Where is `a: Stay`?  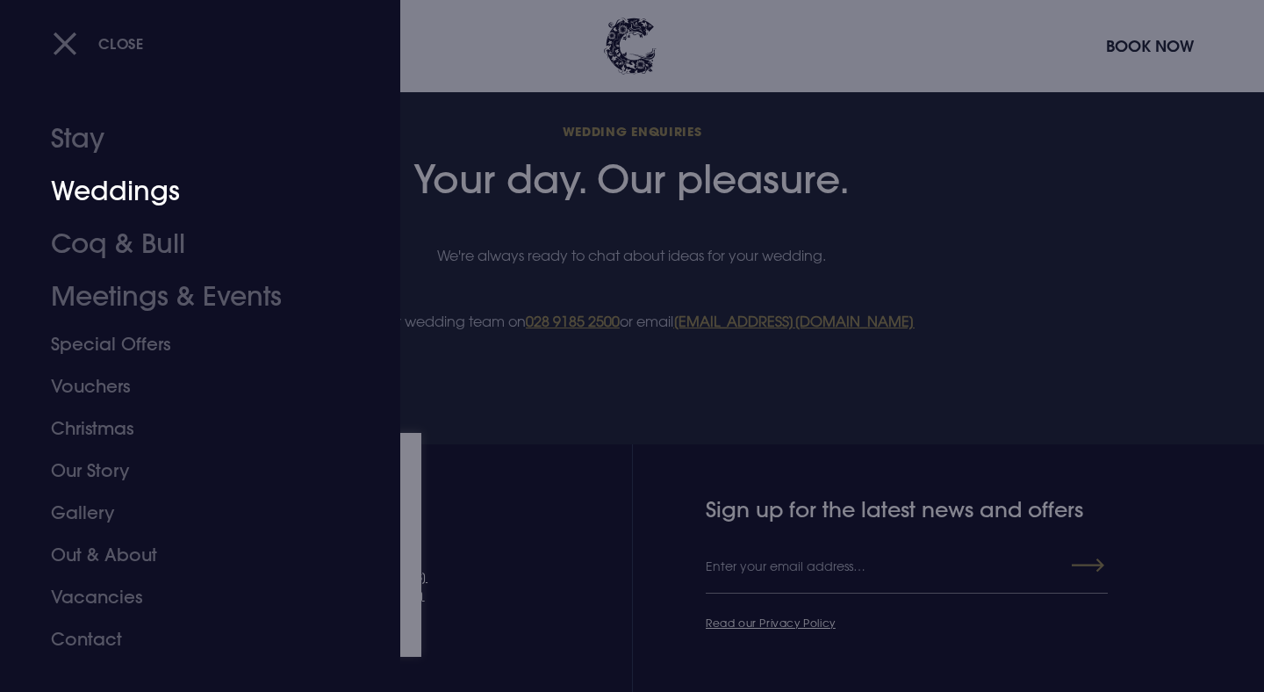
a: Stay is located at coordinates (190, 139).